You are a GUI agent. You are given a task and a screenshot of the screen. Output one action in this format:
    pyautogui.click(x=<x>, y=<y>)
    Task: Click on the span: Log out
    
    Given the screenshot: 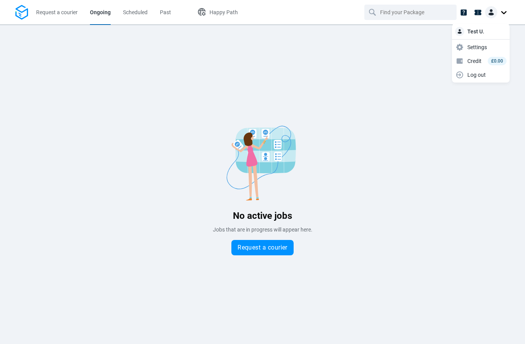 What is the action you would take?
    pyautogui.click(x=476, y=75)
    